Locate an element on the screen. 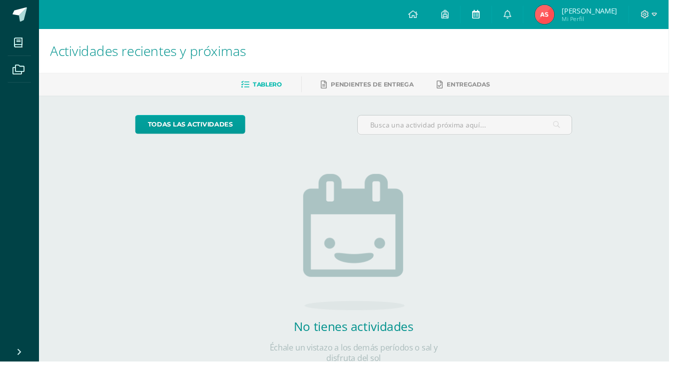  img: 2b048c74de471539ad16713a0f913926.png is located at coordinates (564, 15).